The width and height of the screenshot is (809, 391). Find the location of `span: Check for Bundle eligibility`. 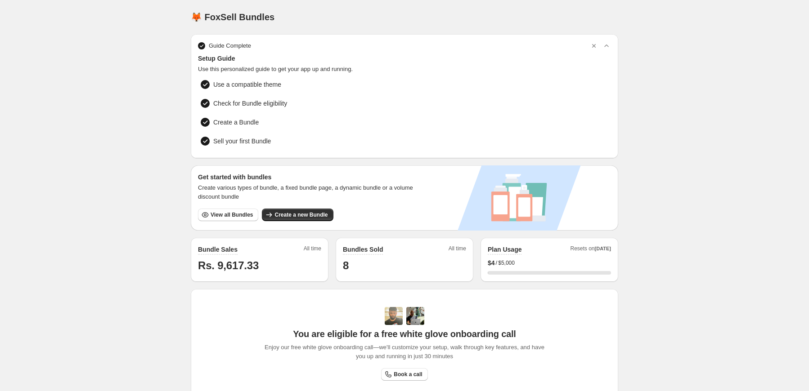

span: Check for Bundle eligibility is located at coordinates (250, 103).